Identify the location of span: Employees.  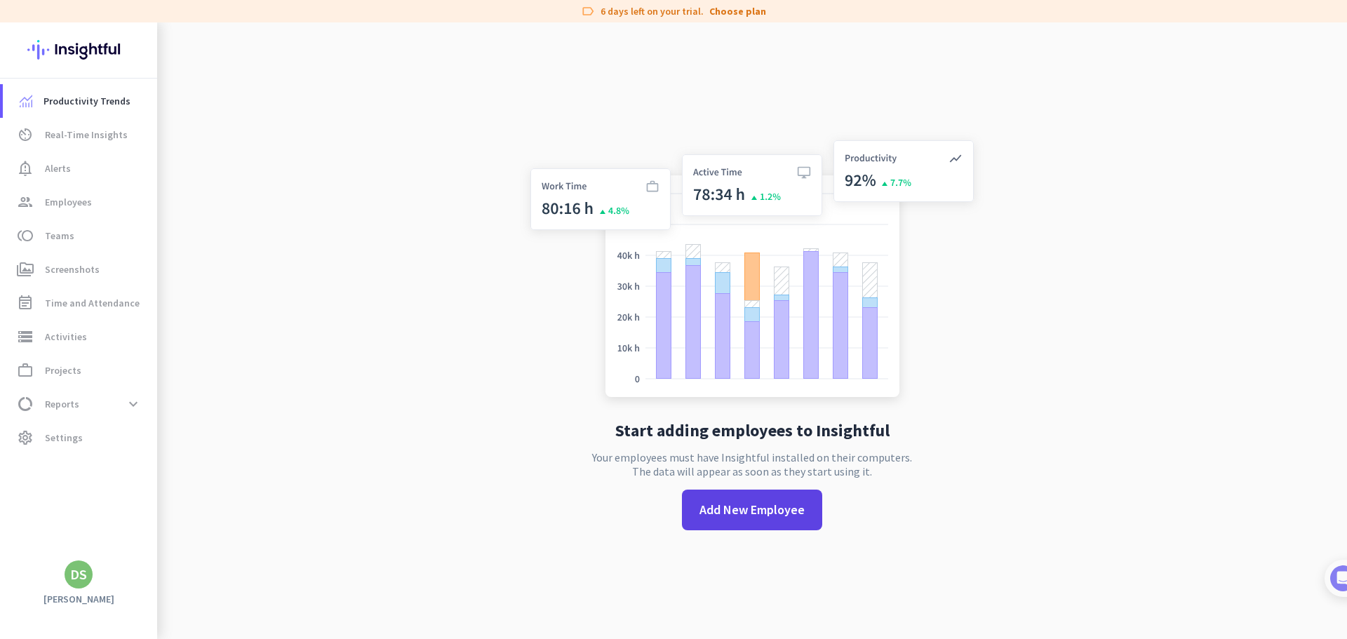
(68, 202).